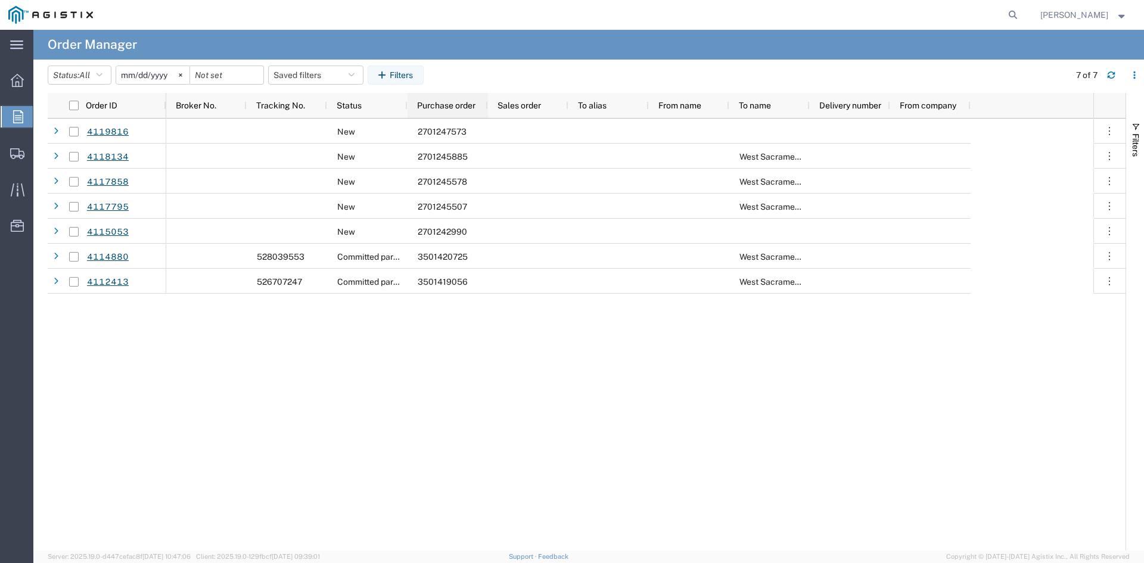 This screenshot has width=1144, height=563. What do you see at coordinates (442, 232) in the screenshot?
I see `span: 2701242990` at bounding box center [442, 232].